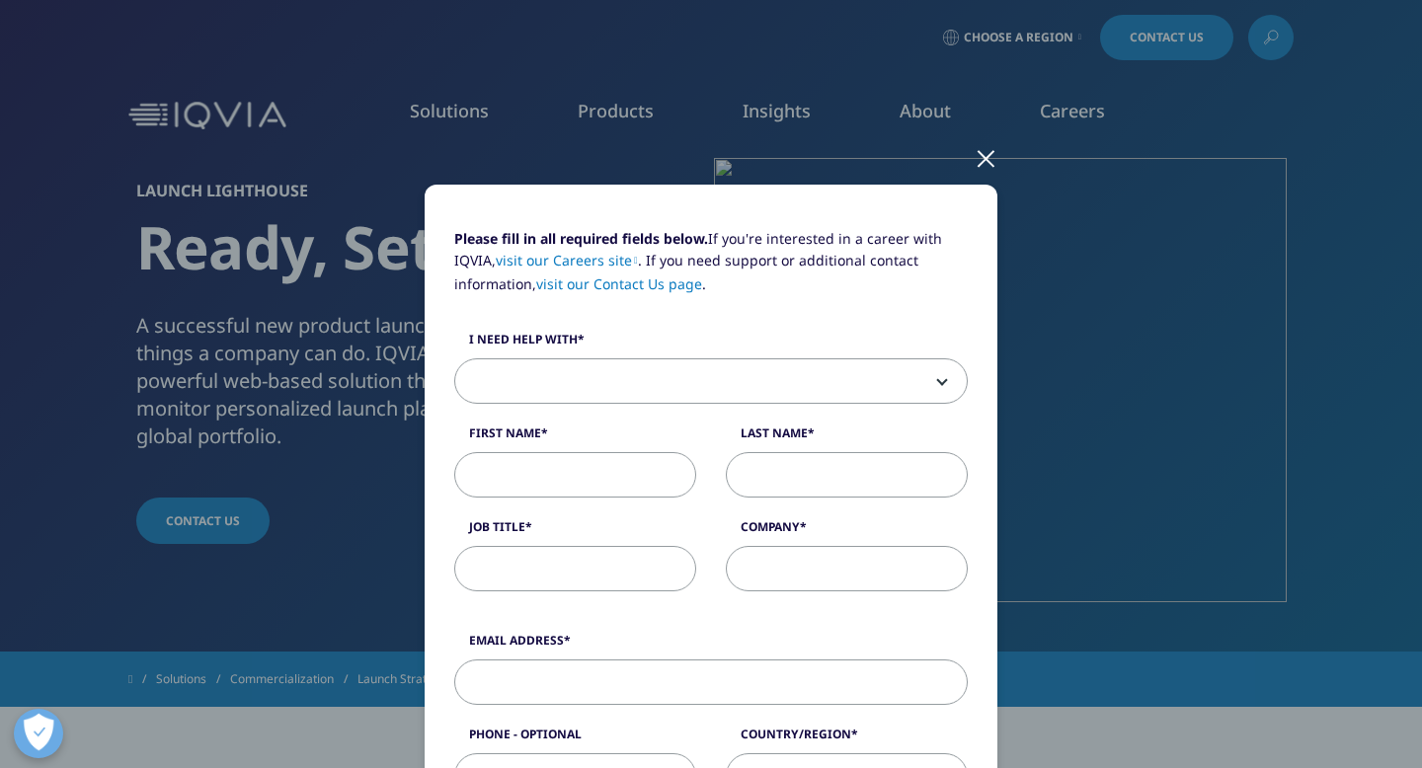 This screenshot has height=768, width=1422. I want to click on label: Last Name, so click(846, 439).